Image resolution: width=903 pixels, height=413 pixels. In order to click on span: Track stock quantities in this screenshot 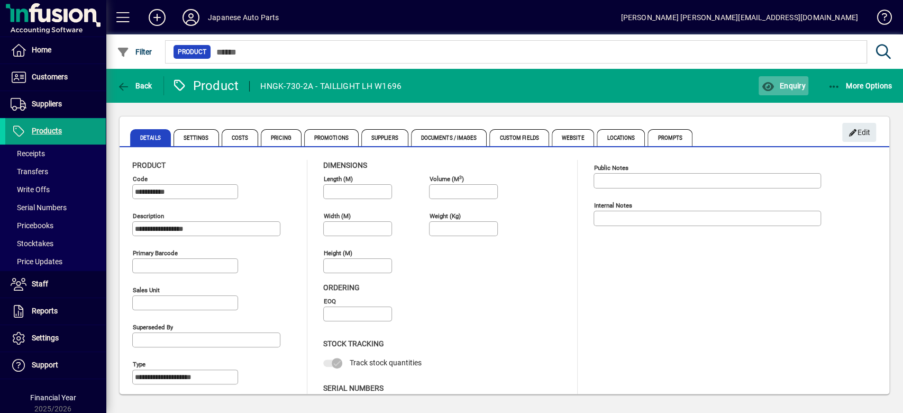, I will do `click(386, 363)`.